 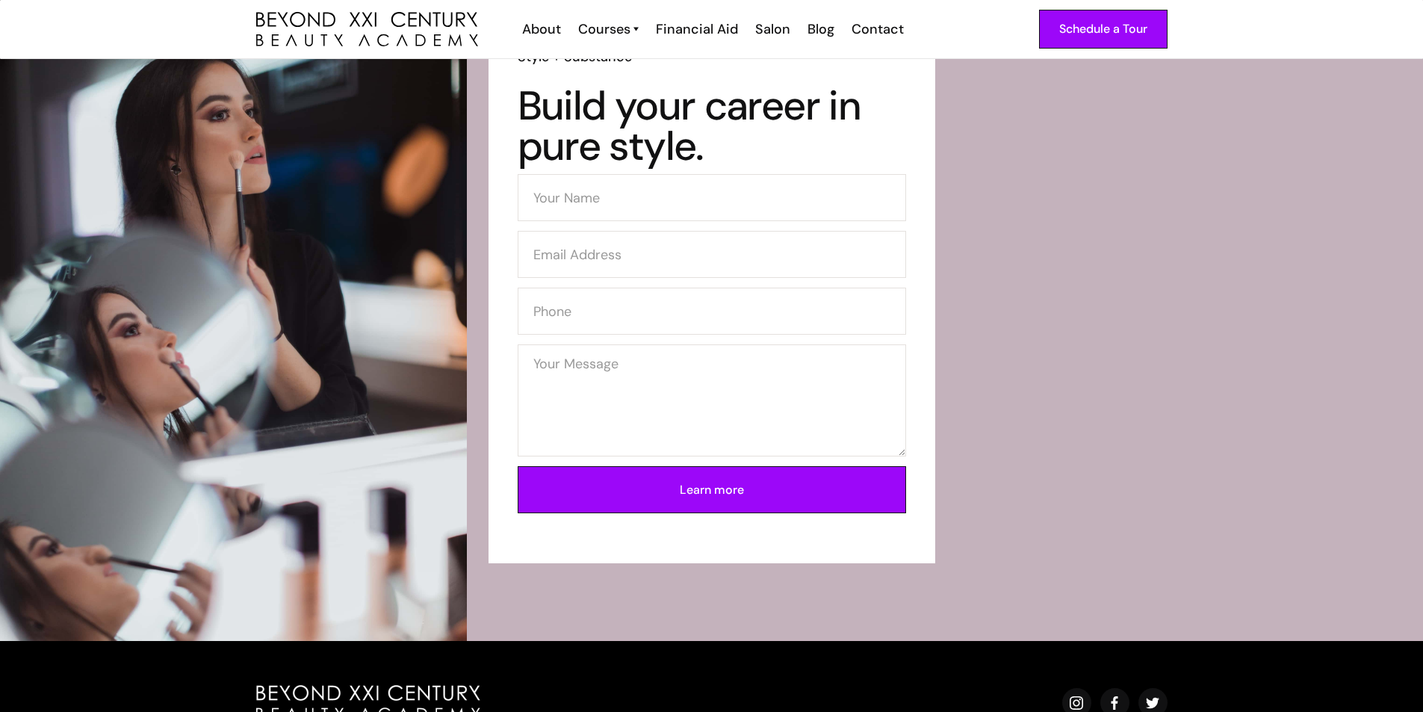 I want to click on img: beyond 21st century beauty academy logo, so click(x=367, y=29).